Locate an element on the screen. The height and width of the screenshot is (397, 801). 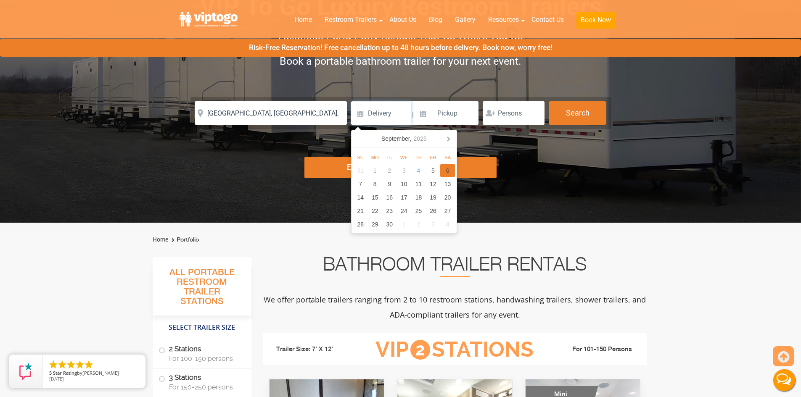
div: 8 is located at coordinates (375, 184).